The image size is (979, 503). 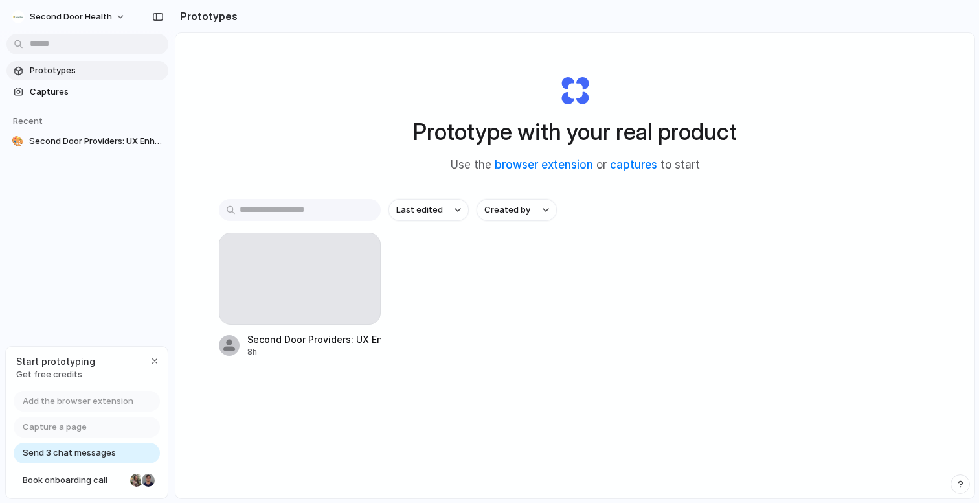 What do you see at coordinates (507, 210) in the screenshot?
I see `span: Created by` at bounding box center [507, 210].